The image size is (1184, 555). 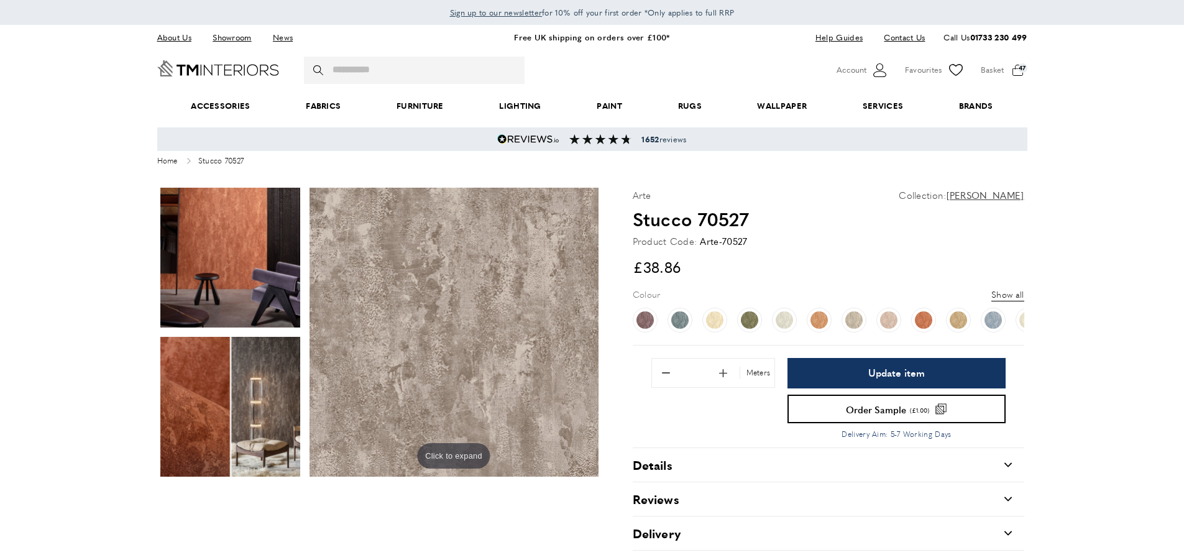 I want to click on a: Go to Home page, so click(x=218, y=68).